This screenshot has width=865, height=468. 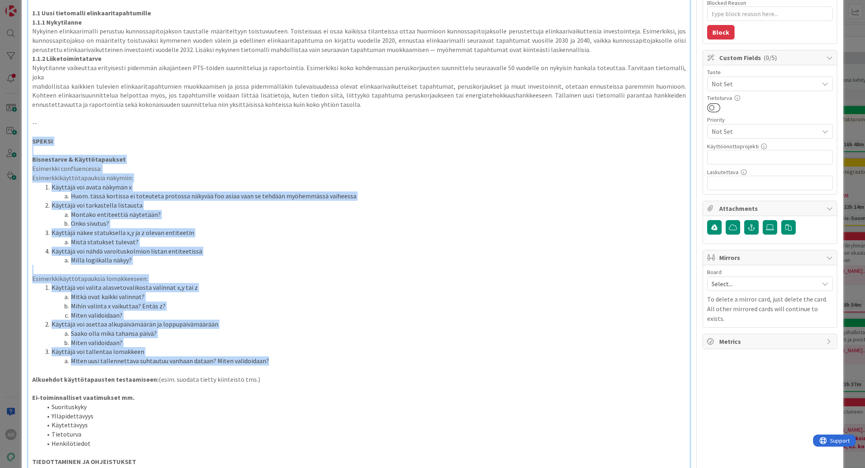 What do you see at coordinates (67, 58) in the screenshot?
I see `strong: 1.1.2 Liiketoimintatarve` at bounding box center [67, 58].